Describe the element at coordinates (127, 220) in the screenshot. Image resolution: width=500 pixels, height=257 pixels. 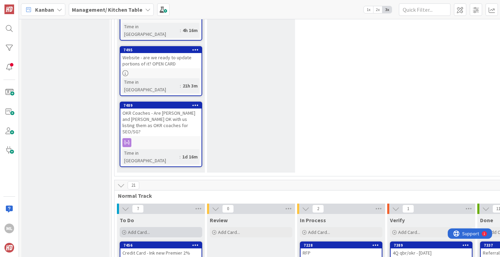
I see `span: To Do` at that location.